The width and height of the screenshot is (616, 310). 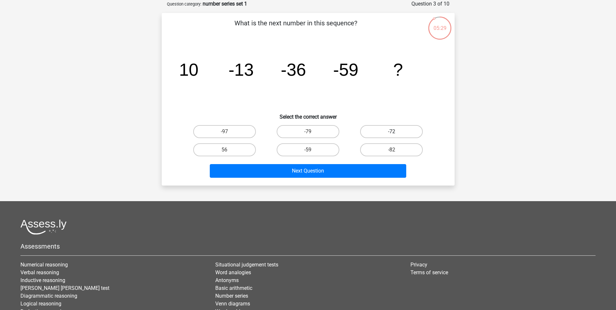 What do you see at coordinates (224, 150) in the screenshot?
I see `label: 56` at bounding box center [224, 150].